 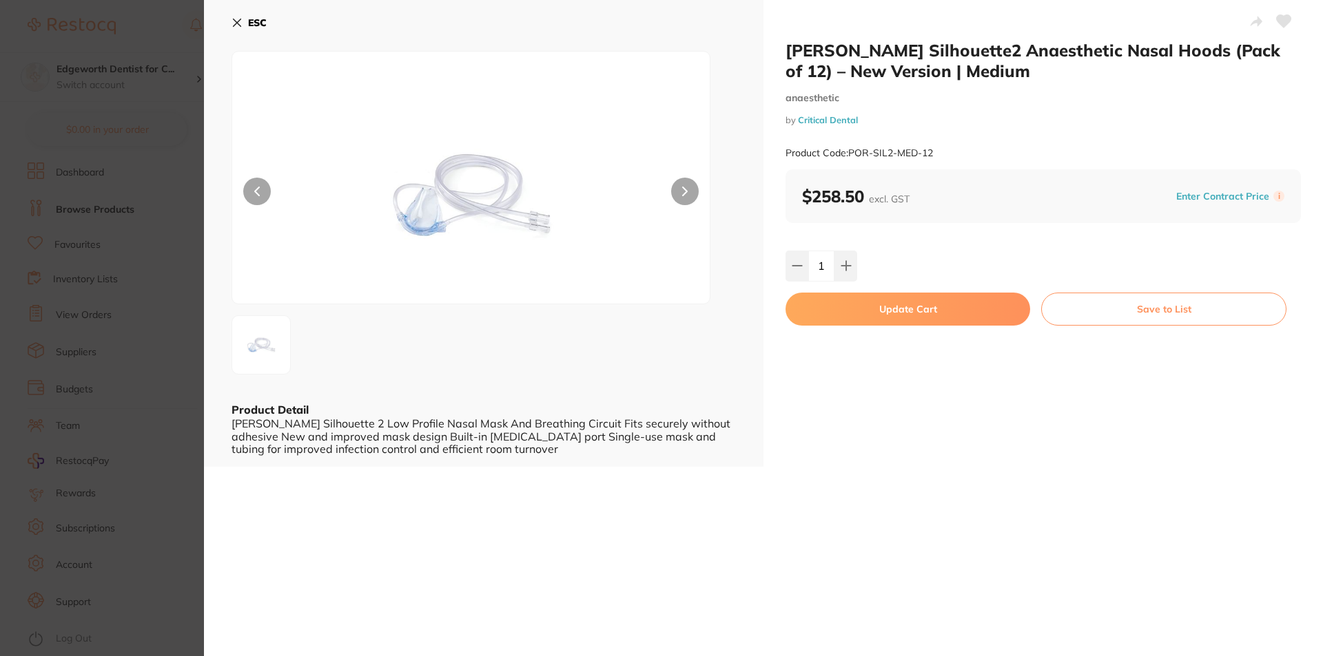 What do you see at coordinates (907, 309) in the screenshot?
I see `button: Update Cart` at bounding box center [907, 309].